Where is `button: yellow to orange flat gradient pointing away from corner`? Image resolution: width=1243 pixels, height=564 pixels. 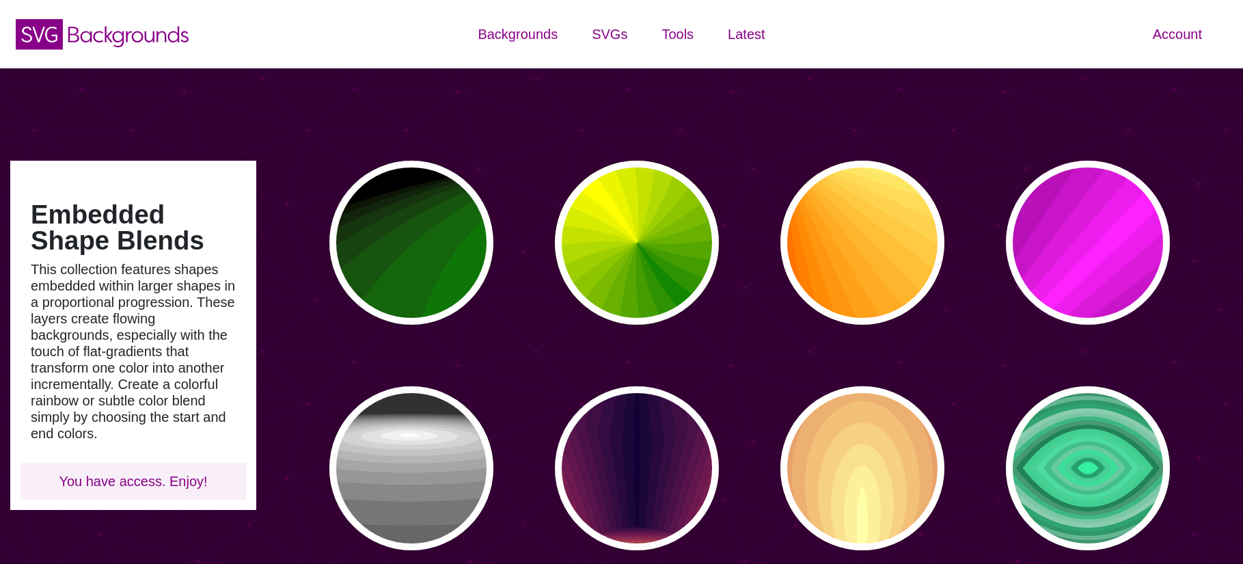 button: yellow to orange flat gradient pointing away from corner is located at coordinates (862, 243).